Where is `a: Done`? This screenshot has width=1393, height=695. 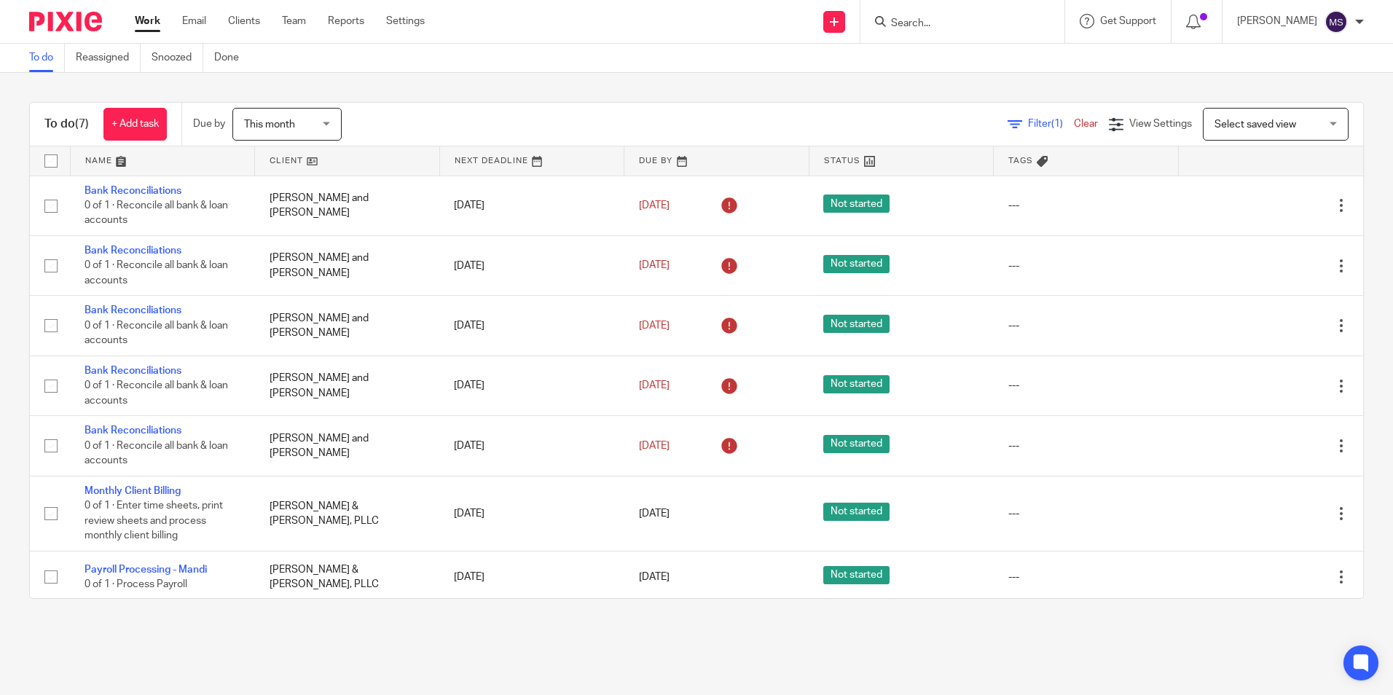
a: Done is located at coordinates (232, 58).